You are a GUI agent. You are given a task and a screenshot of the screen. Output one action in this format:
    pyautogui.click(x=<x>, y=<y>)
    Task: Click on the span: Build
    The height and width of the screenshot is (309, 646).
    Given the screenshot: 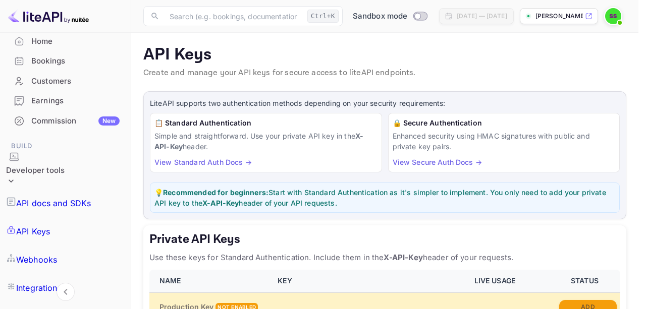 What is the action you would take?
    pyautogui.click(x=65, y=146)
    